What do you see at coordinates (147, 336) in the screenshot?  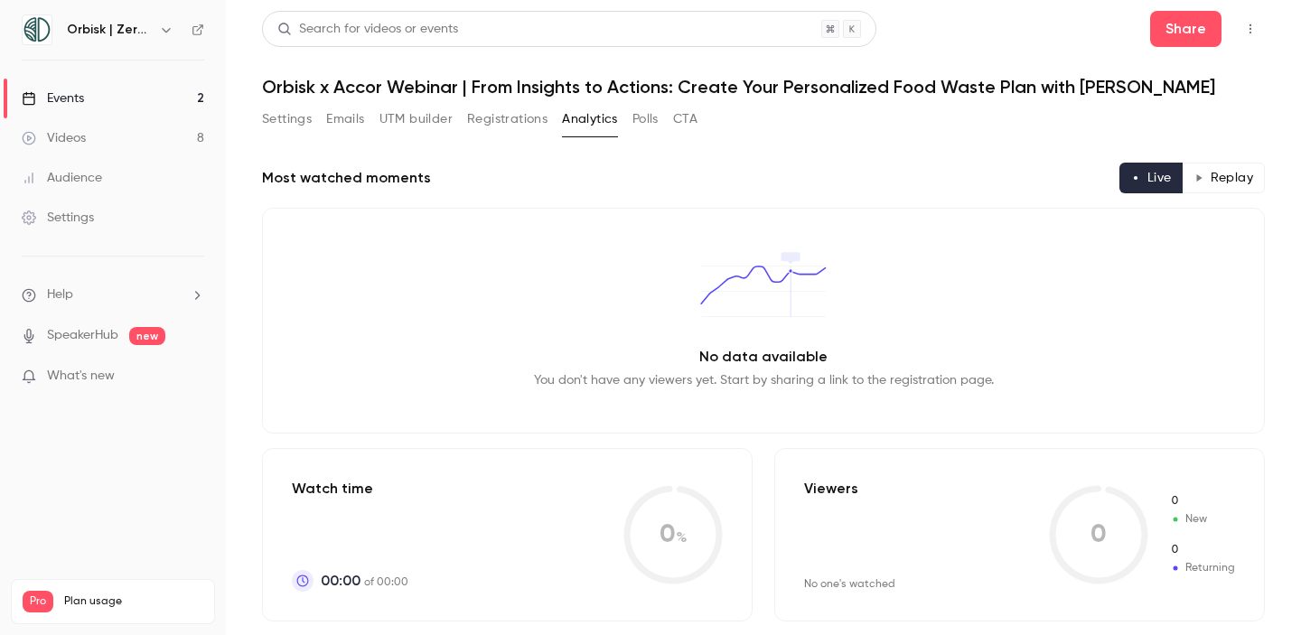 I see `span: new` at bounding box center [147, 336].